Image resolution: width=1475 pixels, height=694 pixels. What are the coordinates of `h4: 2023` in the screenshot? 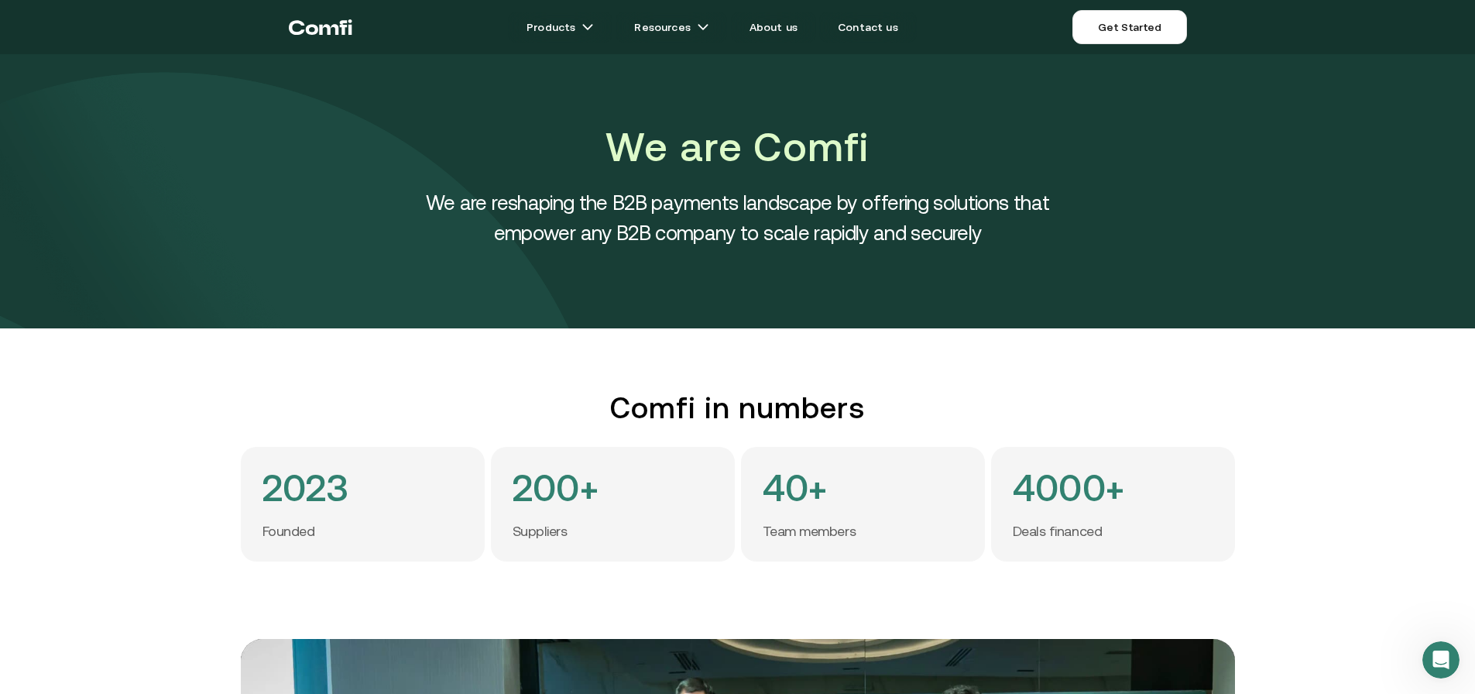 It's located at (306, 488).